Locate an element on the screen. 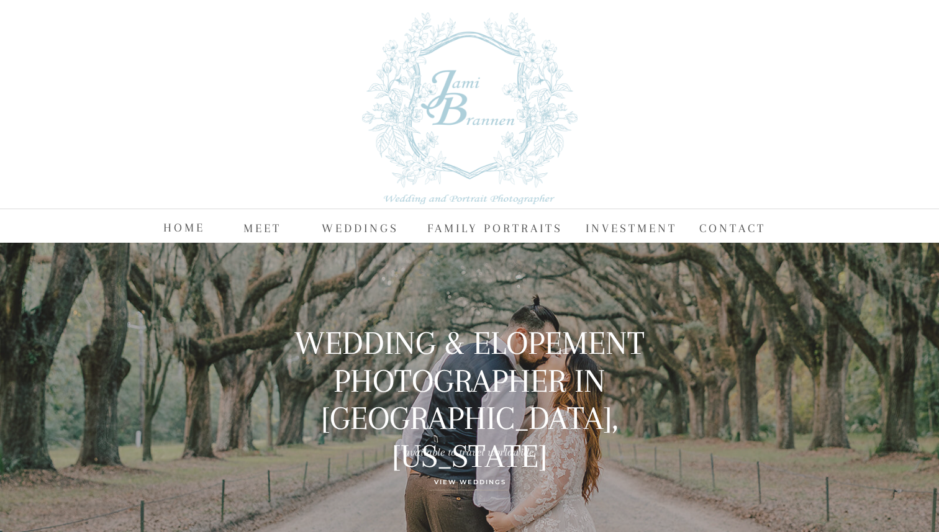  nav: MEET is located at coordinates (263, 227).